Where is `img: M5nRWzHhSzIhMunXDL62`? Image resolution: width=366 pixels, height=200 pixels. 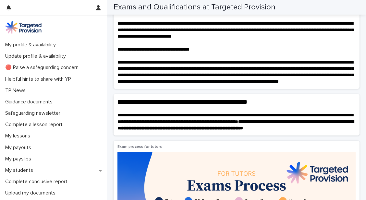
img: M5nRWzHhSzIhMunXDL62 is located at coordinates (23, 27).